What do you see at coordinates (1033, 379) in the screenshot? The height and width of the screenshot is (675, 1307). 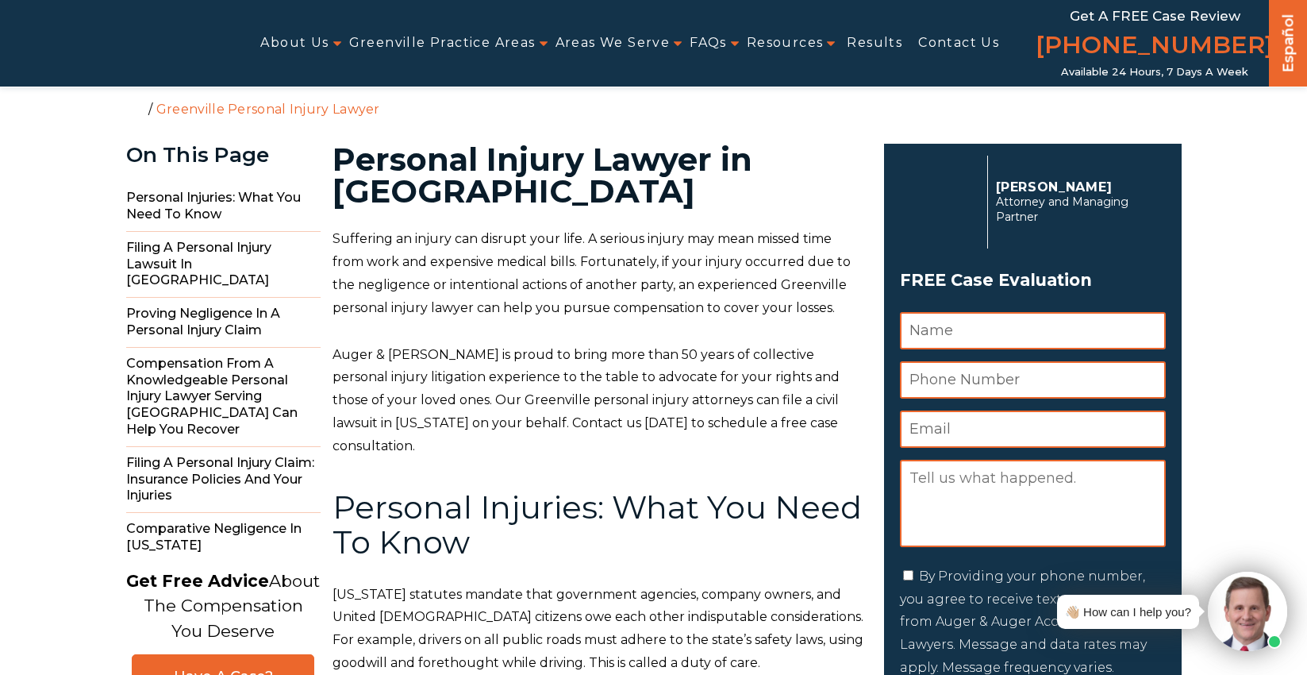 I see `input: Phone Number` at bounding box center [1033, 379].